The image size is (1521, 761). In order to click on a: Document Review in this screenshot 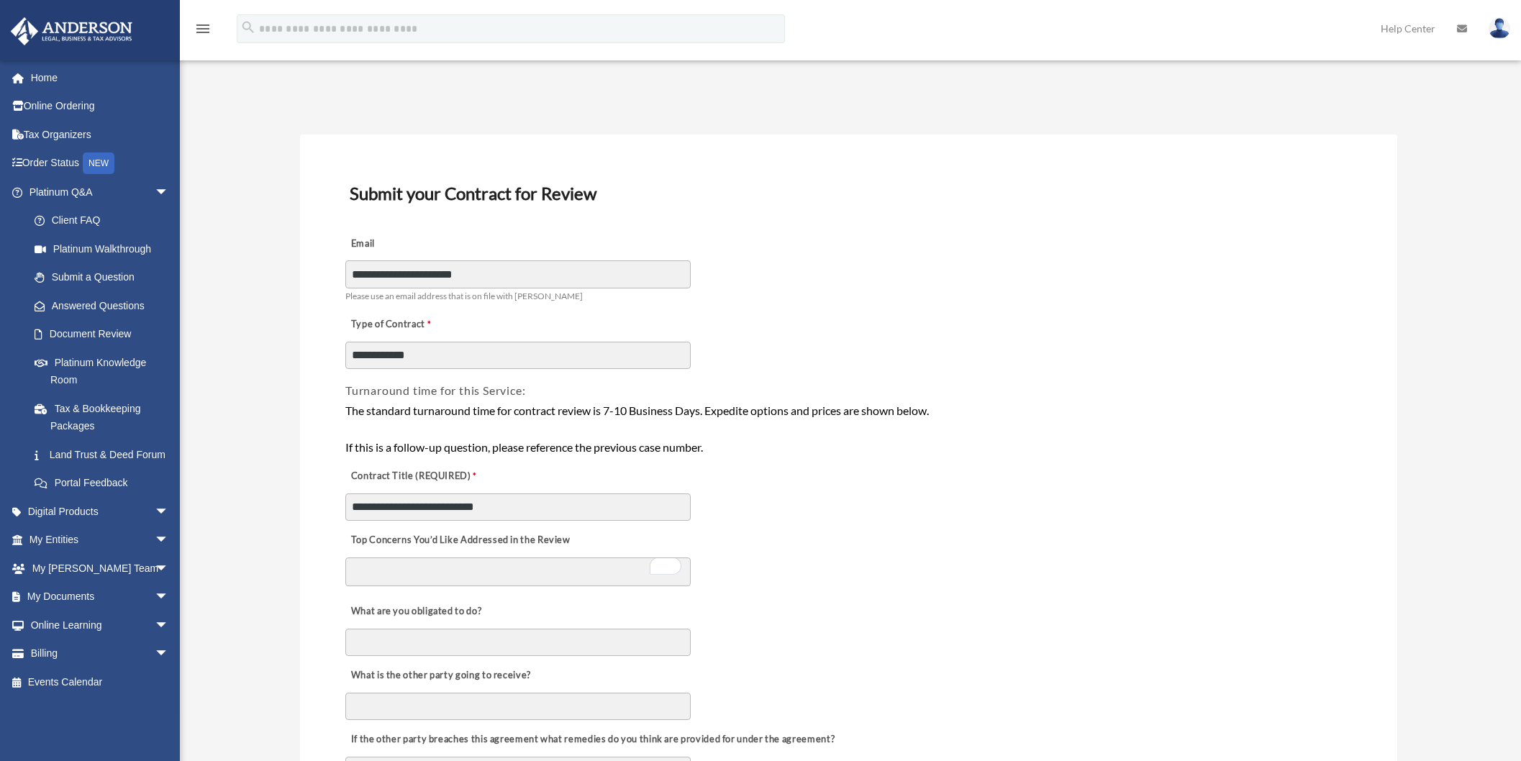, I will do `click(101, 335)`.